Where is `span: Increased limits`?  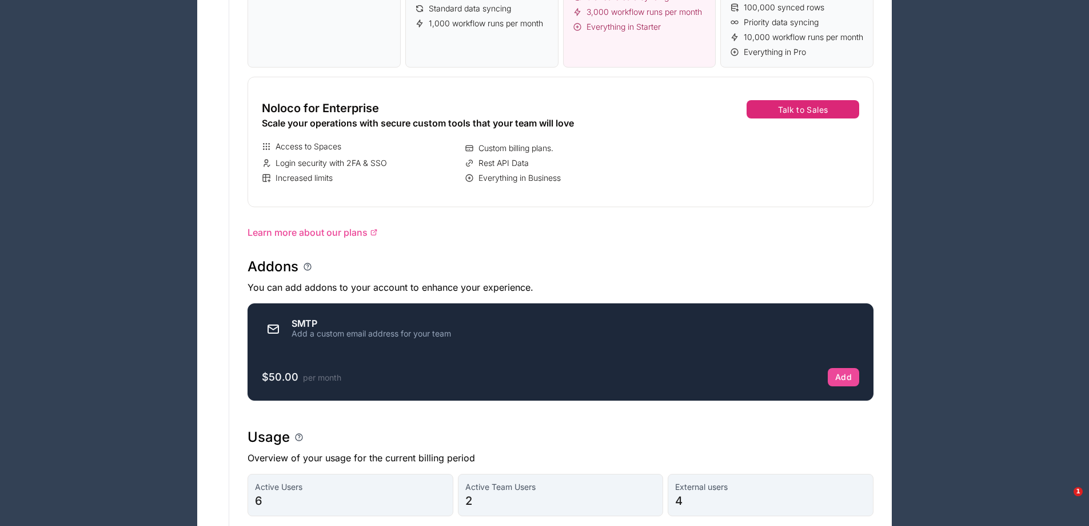
span: Increased limits is located at coordinates (304, 178).